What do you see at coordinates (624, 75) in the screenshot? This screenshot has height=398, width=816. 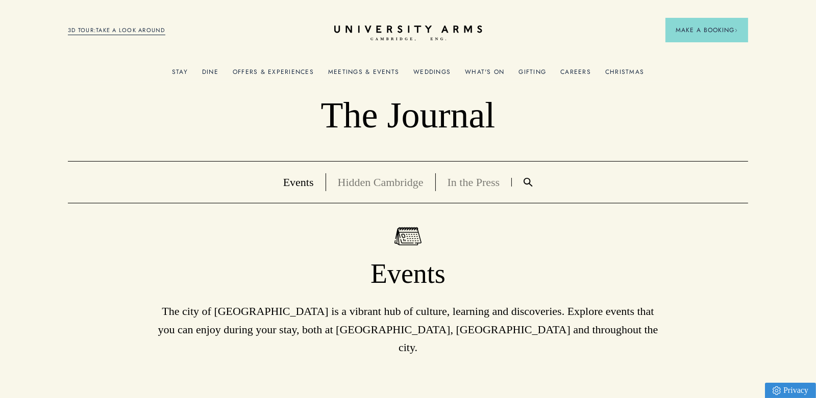 I see `a: Christmas` at bounding box center [624, 75].